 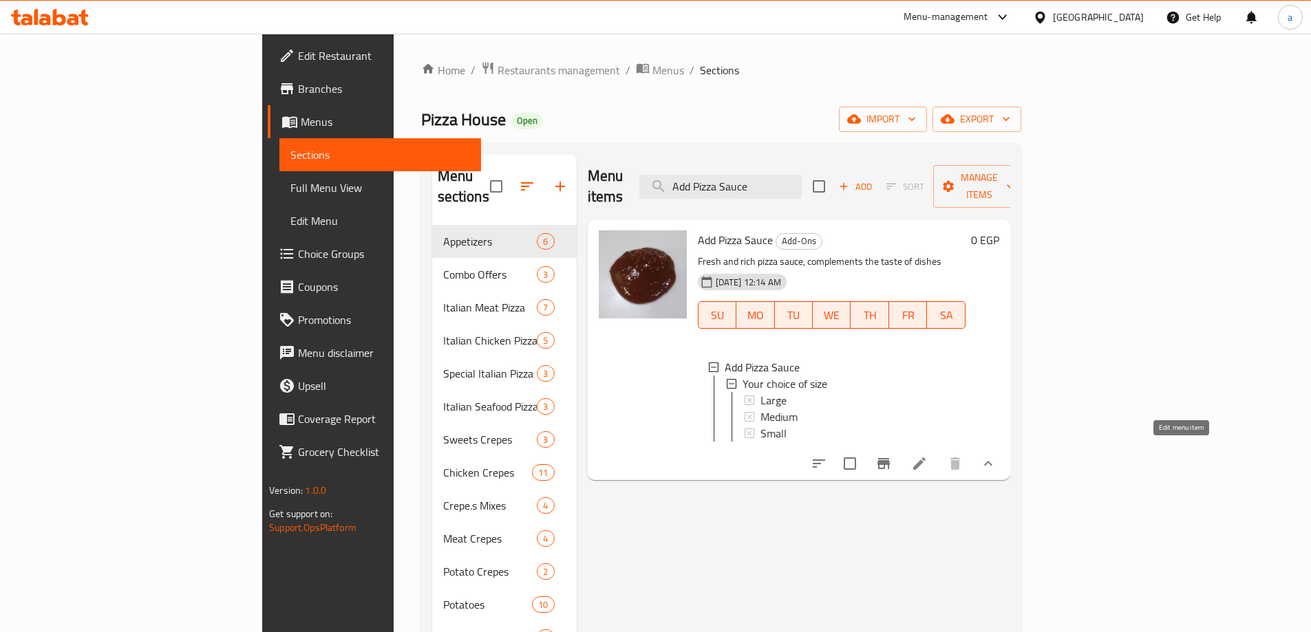 What do you see at coordinates (979, 187) in the screenshot?
I see `button: Manage items` at bounding box center [979, 187].